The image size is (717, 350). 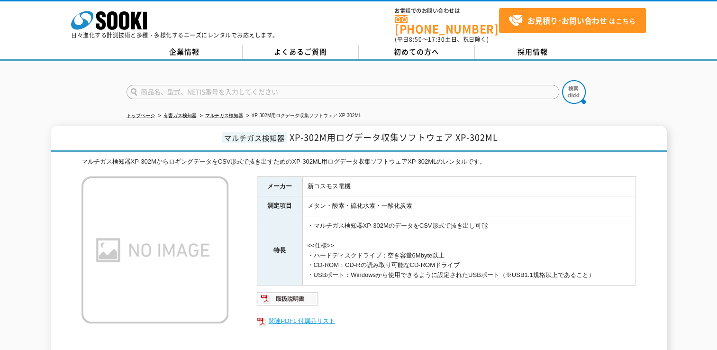 What do you see at coordinates (446, 321) in the screenshot?
I see `a: 関連PDF1 付属品リスト` at bounding box center [446, 321].